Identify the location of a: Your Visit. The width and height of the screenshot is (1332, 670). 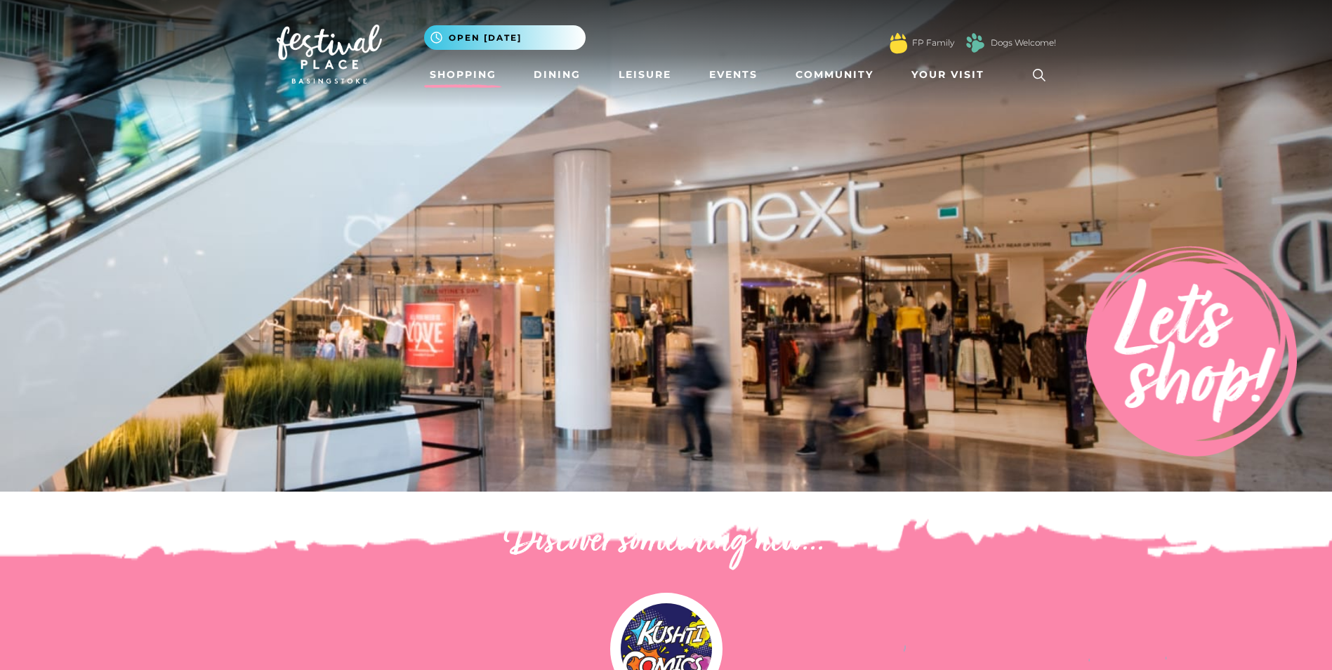
(951, 74).